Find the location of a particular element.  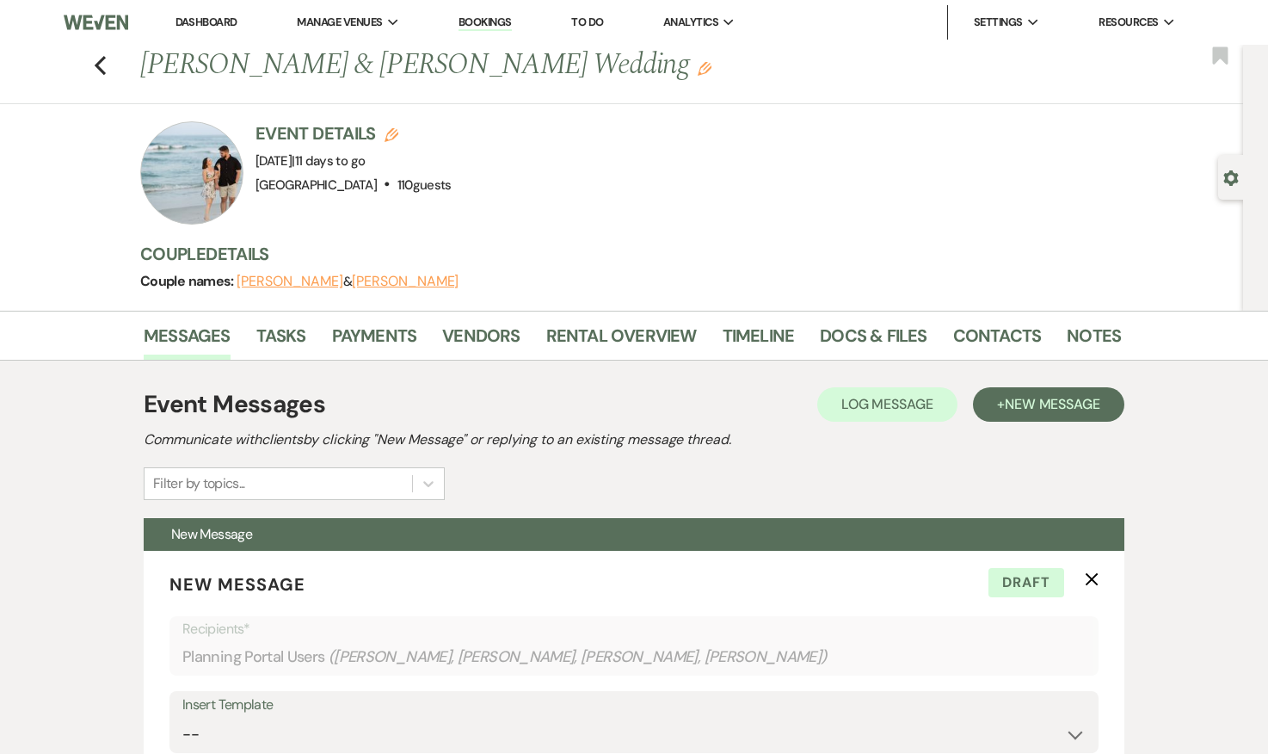

a: Payments is located at coordinates (374, 341).